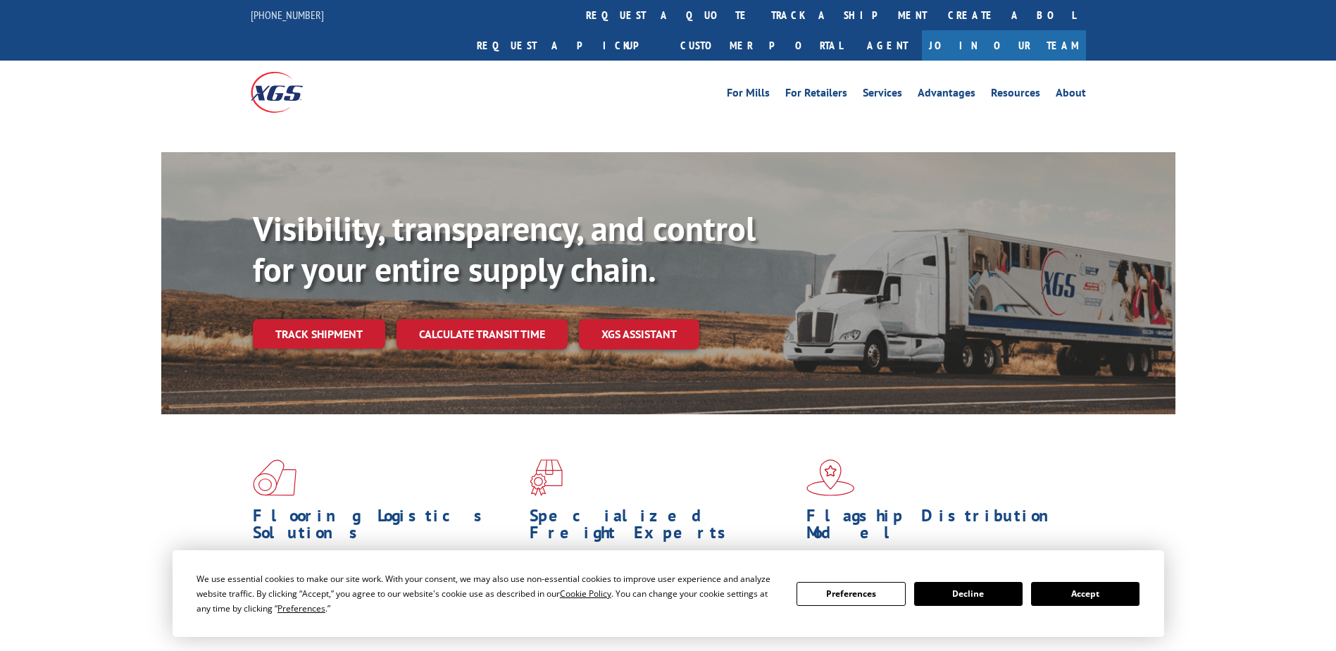 The width and height of the screenshot is (1336, 651). I want to click on a: XGS ASSISTANT, so click(639, 334).